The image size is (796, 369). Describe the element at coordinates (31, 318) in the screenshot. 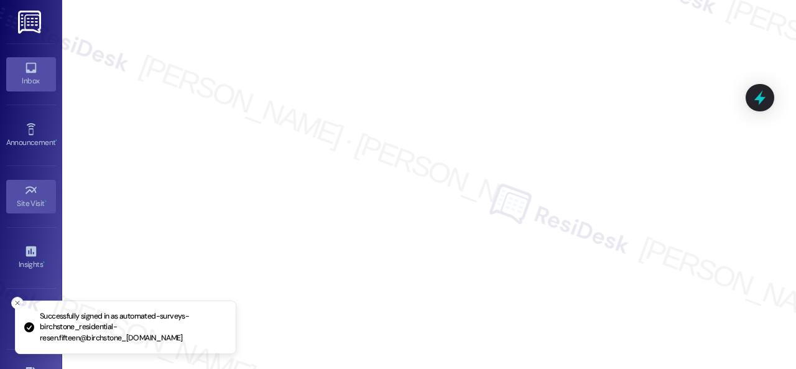

I see `a: Buildings` at that location.